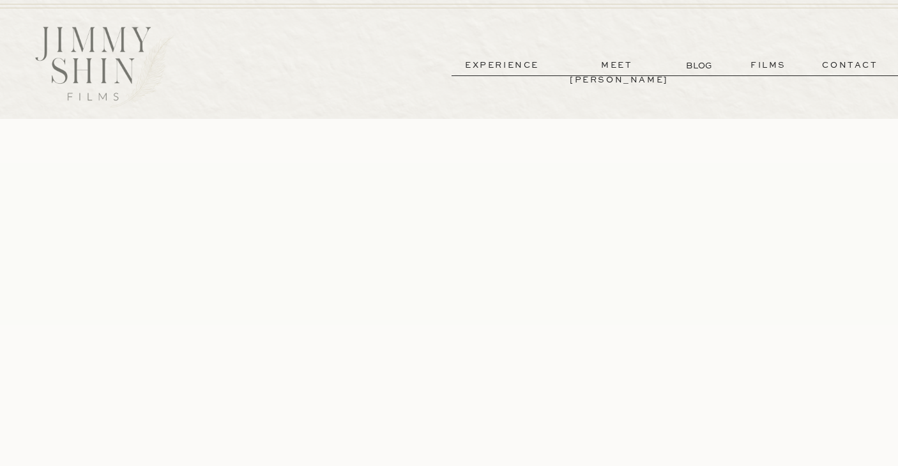 The image size is (898, 466). Describe the element at coordinates (700, 65) in the screenshot. I see `a: BLOG` at that location.